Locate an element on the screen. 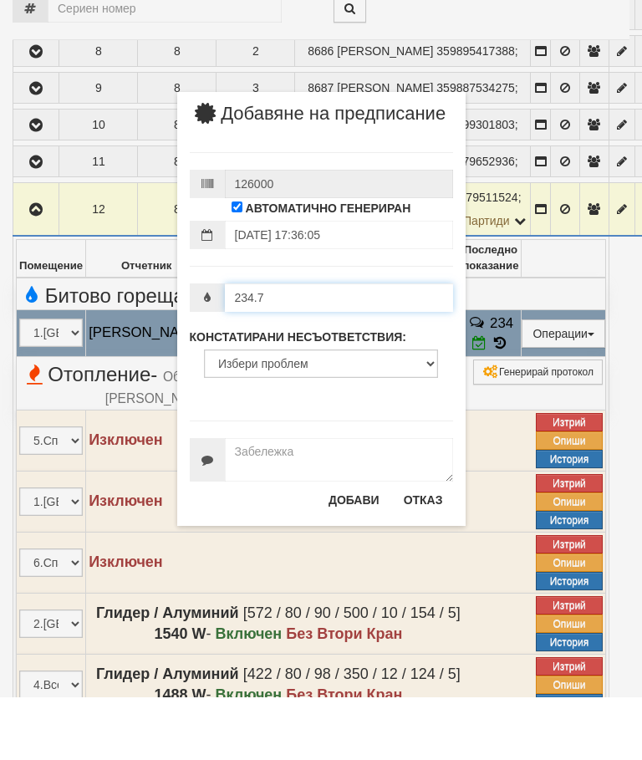  input: Дата и час is located at coordinates (338, 298).